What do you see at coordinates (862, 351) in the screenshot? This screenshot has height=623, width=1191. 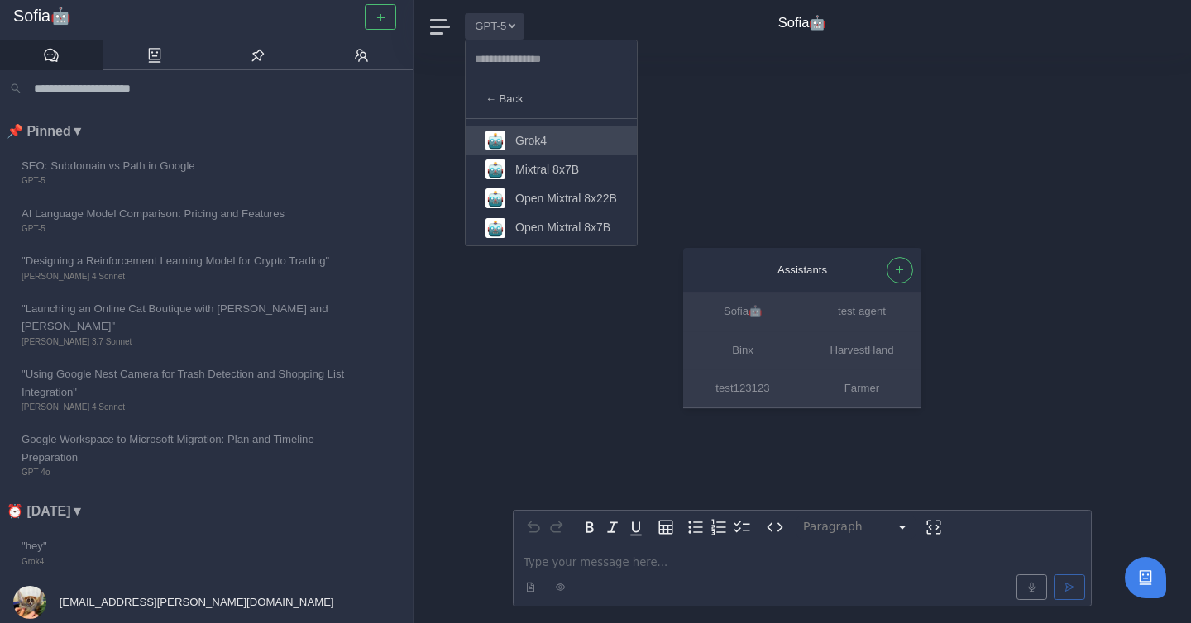 I see `button: HarvestHand` at bounding box center [862, 351].